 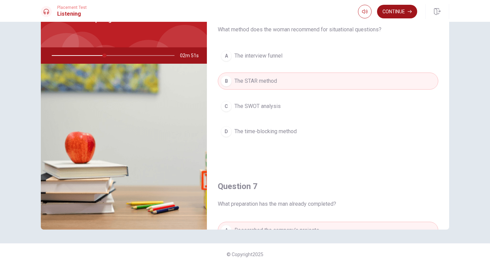 What do you see at coordinates (397, 12) in the screenshot?
I see `button: Continue` at bounding box center [397, 12].